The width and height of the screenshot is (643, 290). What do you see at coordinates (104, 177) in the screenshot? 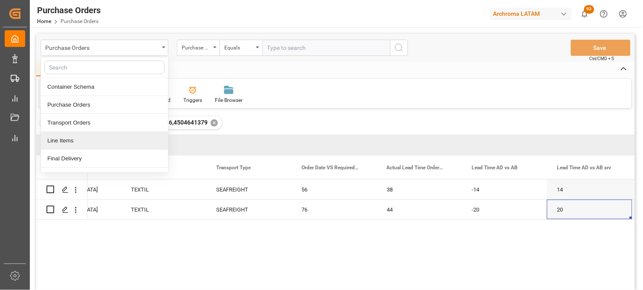
I see `div: Additionals` at bounding box center [104, 177].